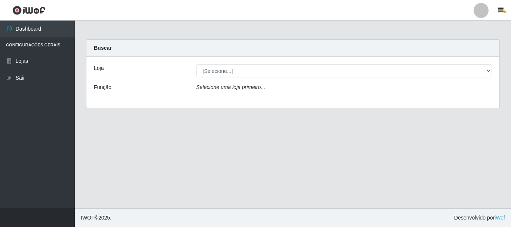  Describe the element at coordinates (499, 218) in the screenshot. I see `a: iWof` at that location.